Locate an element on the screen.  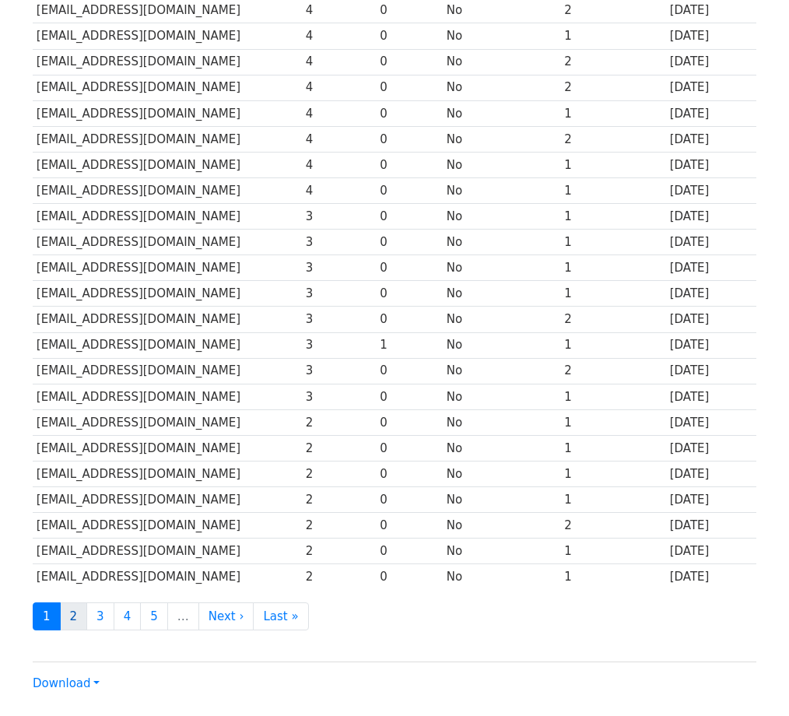
a: 4 is located at coordinates (128, 617).